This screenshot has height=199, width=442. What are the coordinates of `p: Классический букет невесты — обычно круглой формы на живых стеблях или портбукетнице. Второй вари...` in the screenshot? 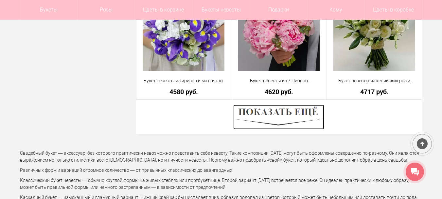 It's located at (221, 184).